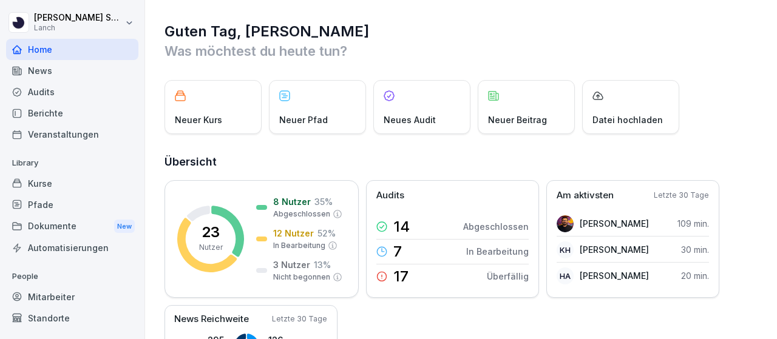  I want to click on div: Berichte, so click(72, 113).